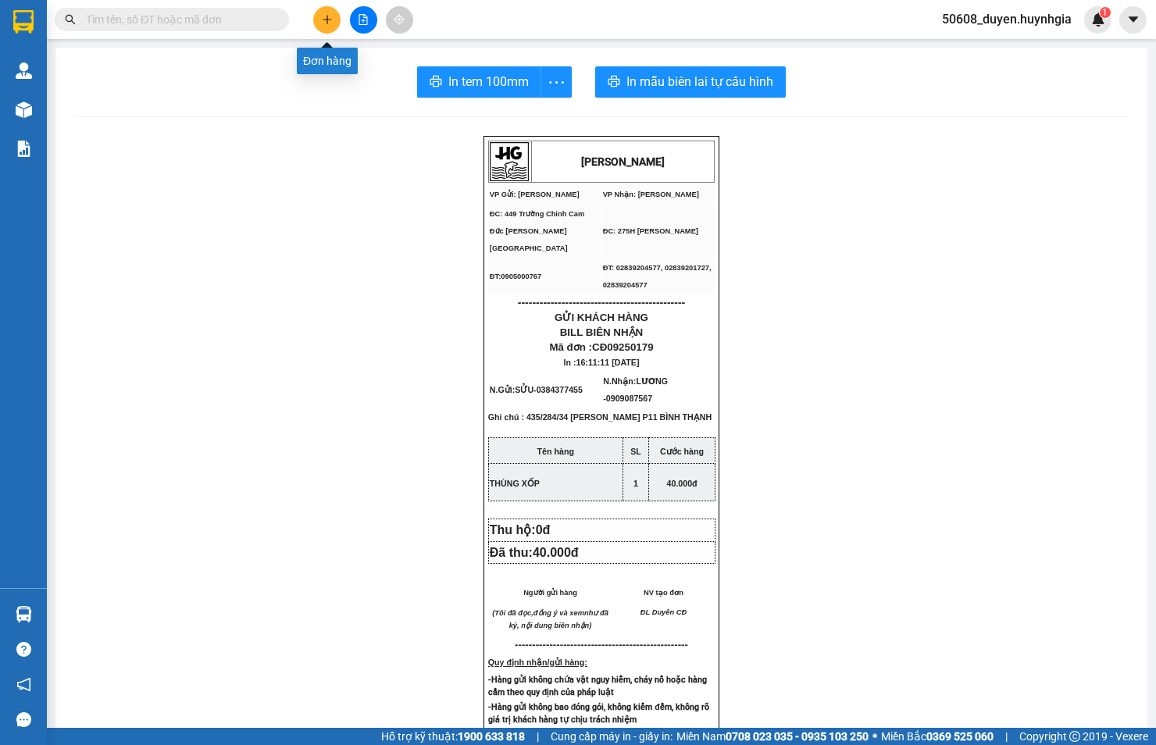  I want to click on span: ĐT:0905000767, so click(516, 277).